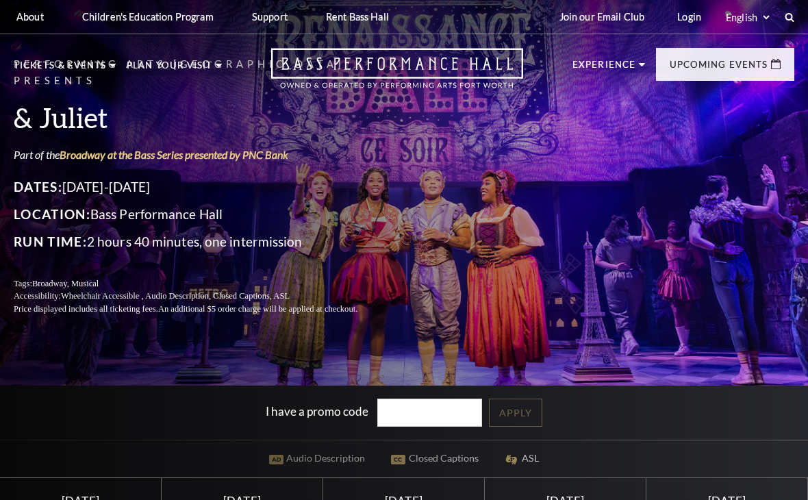 This screenshot has width=808, height=500. I want to click on p: Part of the, so click(202, 155).